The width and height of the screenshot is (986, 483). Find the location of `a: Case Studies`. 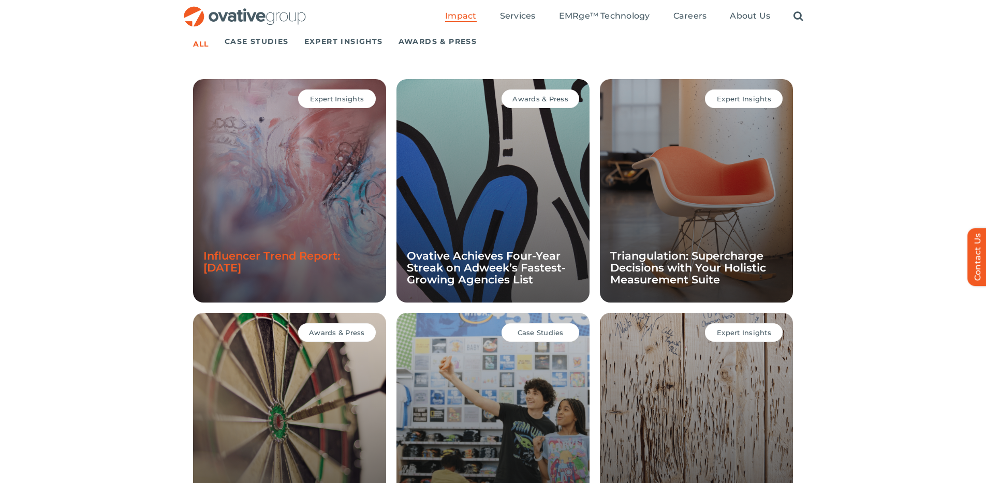

a: Case Studies is located at coordinates (257, 41).